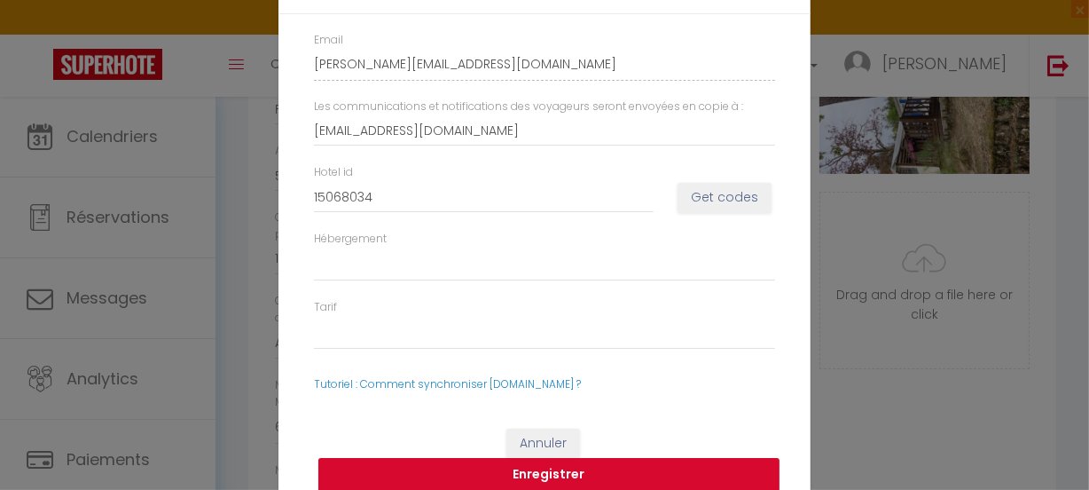 This screenshot has width=1089, height=490. What do you see at coordinates (350, 239) in the screenshot?
I see `label: Hébergement` at bounding box center [350, 239].